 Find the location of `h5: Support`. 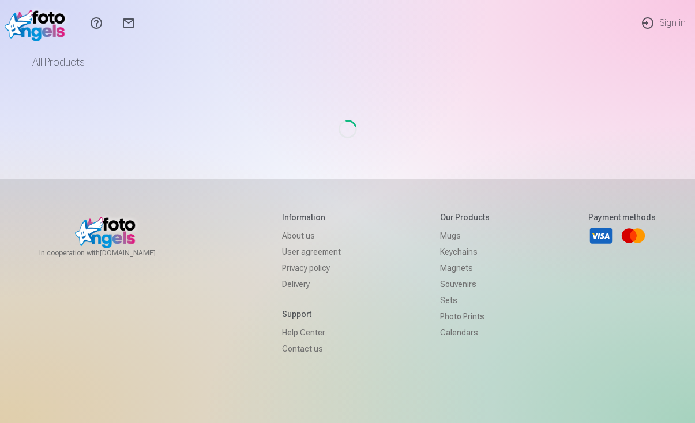

h5: Support is located at coordinates (311, 314).